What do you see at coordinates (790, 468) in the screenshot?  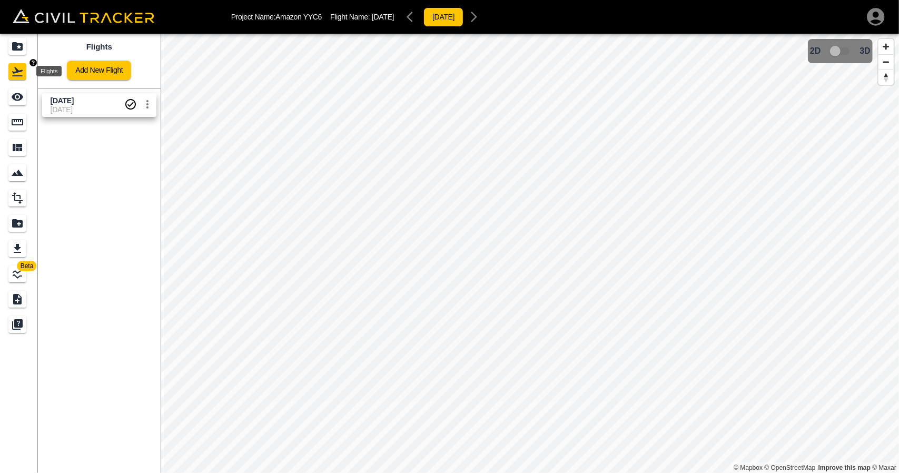 I see `a: OpenStreetMap` at bounding box center [790, 468].